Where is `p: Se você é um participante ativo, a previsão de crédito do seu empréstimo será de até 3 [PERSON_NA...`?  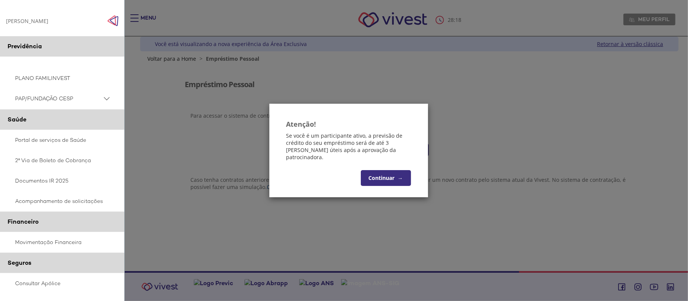 p: Se você é um participante ativo, a previsão de crédito do seu empréstimo será de até 3 [PERSON_NA... is located at coordinates (348, 146).